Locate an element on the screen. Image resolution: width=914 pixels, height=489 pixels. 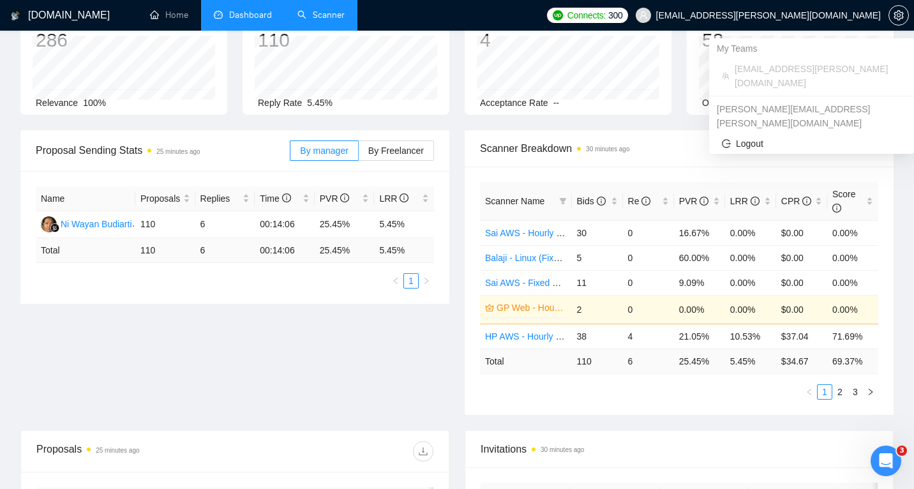
li: 1 is located at coordinates (411, 281).